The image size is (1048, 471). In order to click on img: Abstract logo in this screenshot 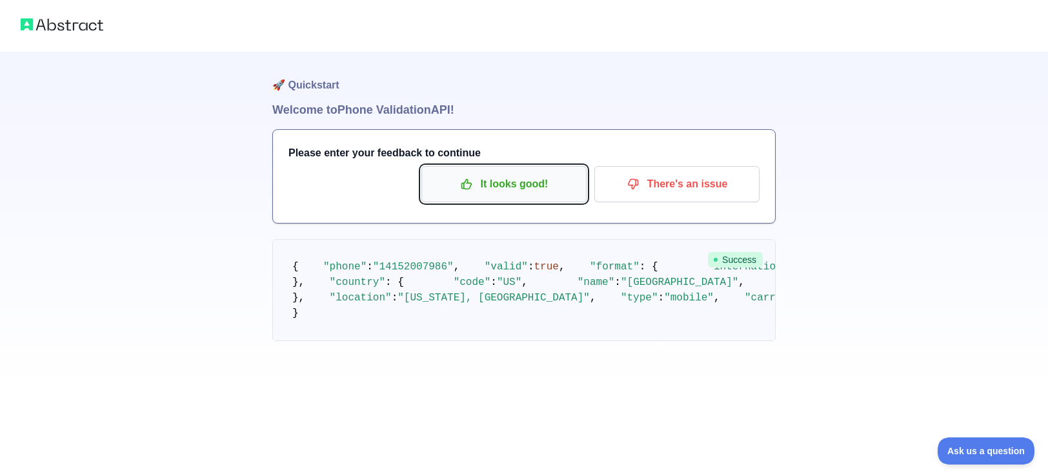, I will do `click(62, 25)`.